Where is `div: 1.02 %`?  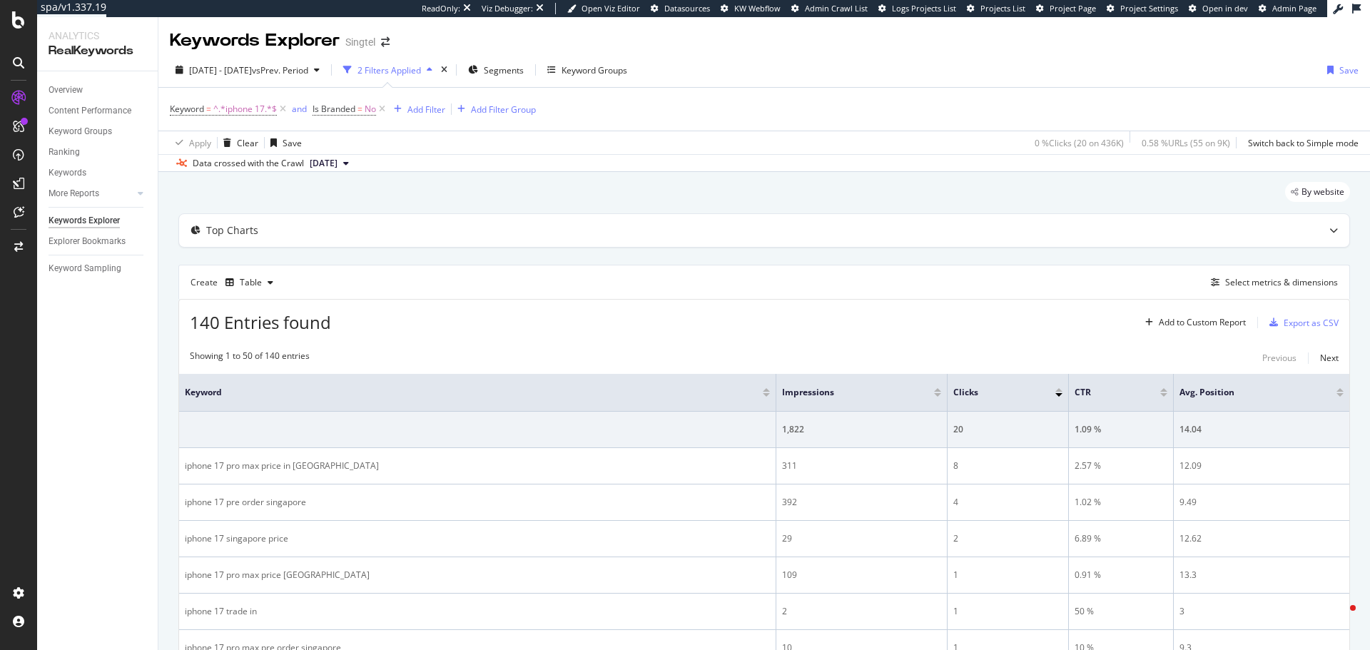
div: 1.02 % is located at coordinates (1121, 502).